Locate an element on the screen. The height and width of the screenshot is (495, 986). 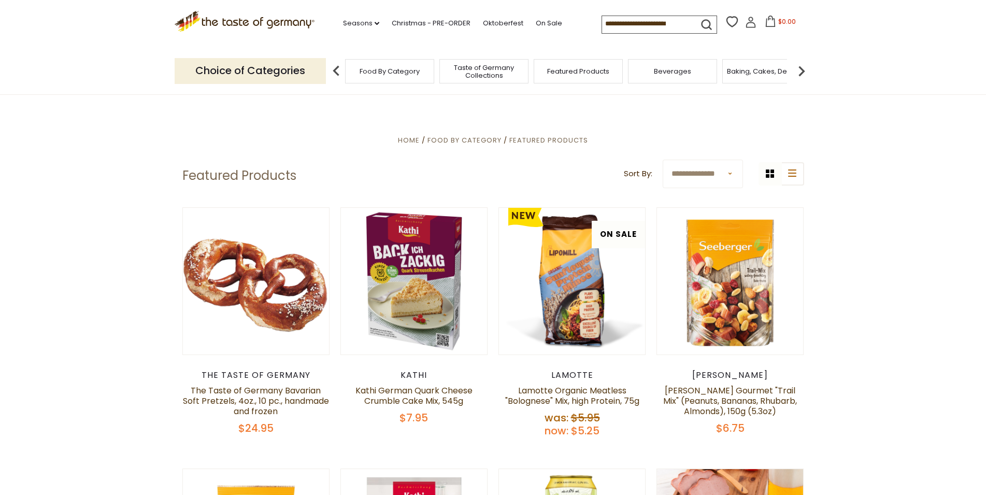
a: Beverages is located at coordinates (672, 71).